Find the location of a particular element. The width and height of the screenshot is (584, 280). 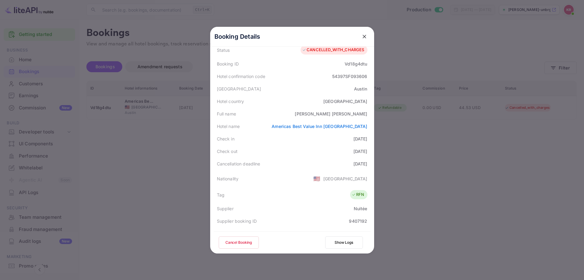

div: RFN is located at coordinates (358, 194).